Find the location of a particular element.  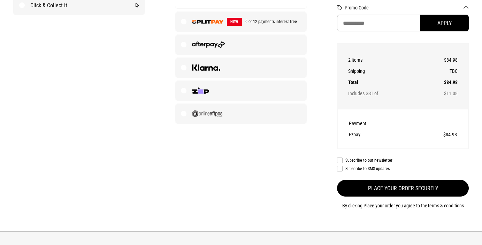

img: Klarna is located at coordinates (206, 68).